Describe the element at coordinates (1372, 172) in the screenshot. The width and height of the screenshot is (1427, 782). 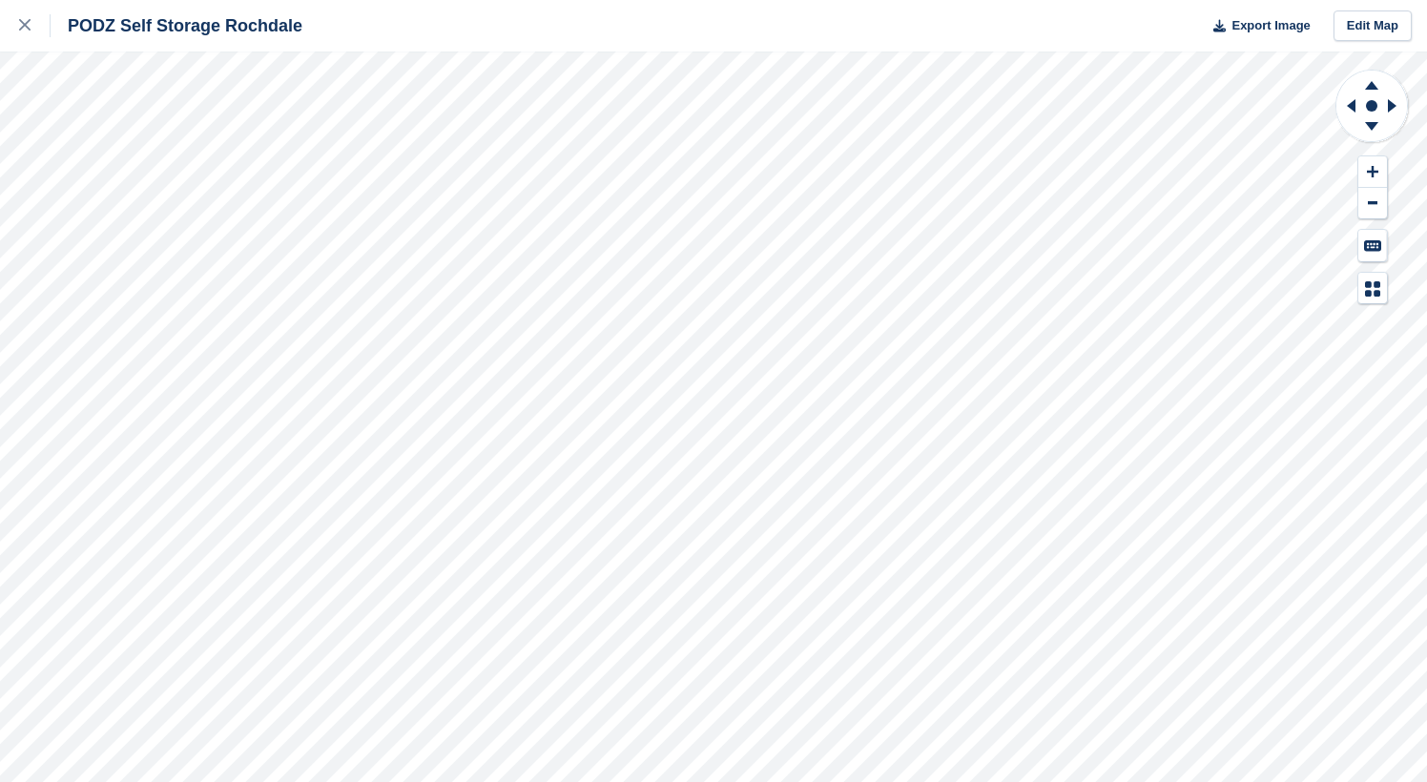
I see `button: Zoom In` at that location.